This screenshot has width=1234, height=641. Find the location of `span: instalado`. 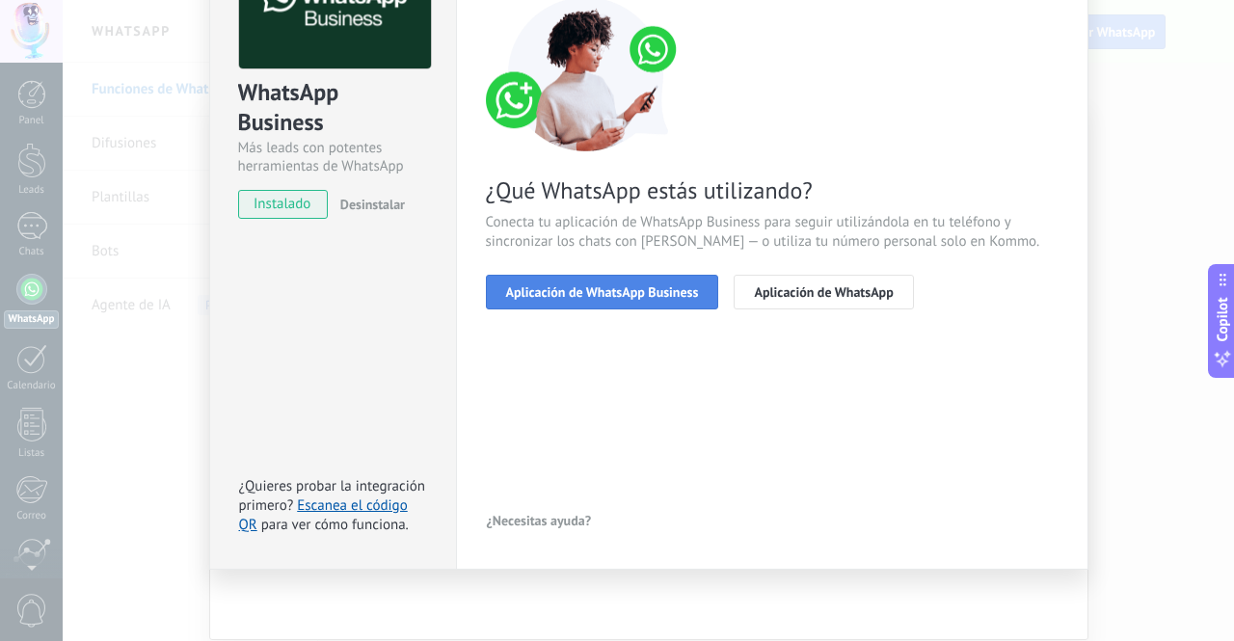

span: instalado is located at coordinates (282, 204).